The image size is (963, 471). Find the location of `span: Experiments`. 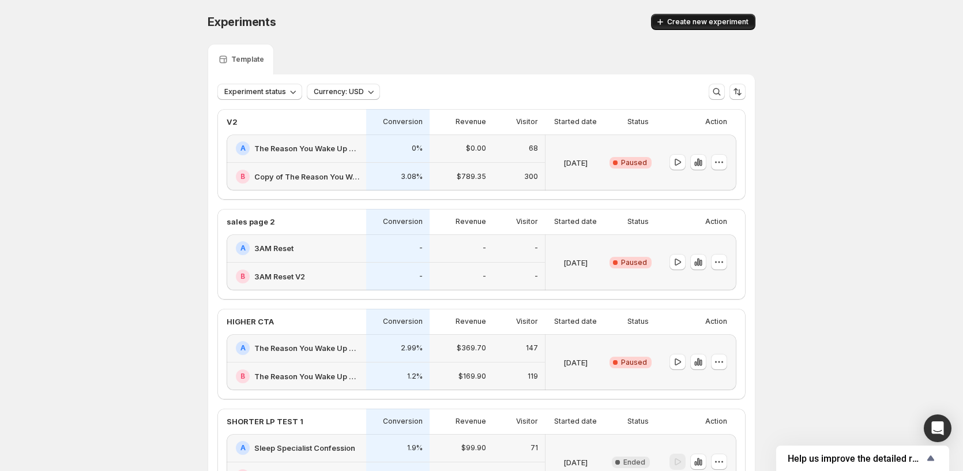

span: Experiments is located at coordinates (242, 22).